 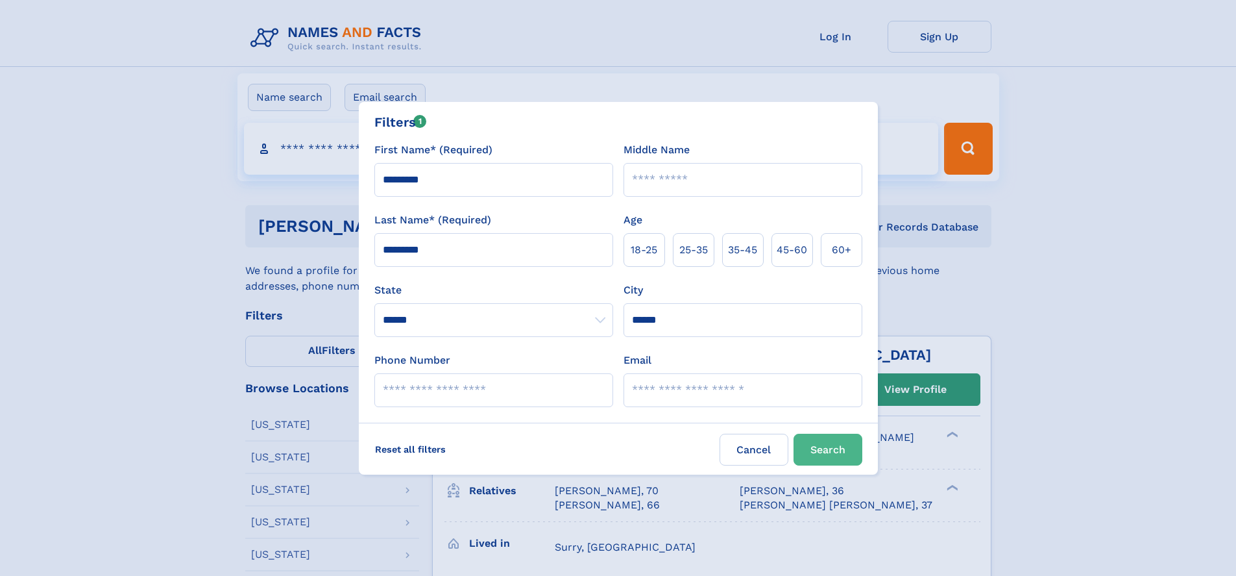 What do you see at coordinates (433, 220) in the screenshot?
I see `label: Last Name* (Required)` at bounding box center [433, 220].